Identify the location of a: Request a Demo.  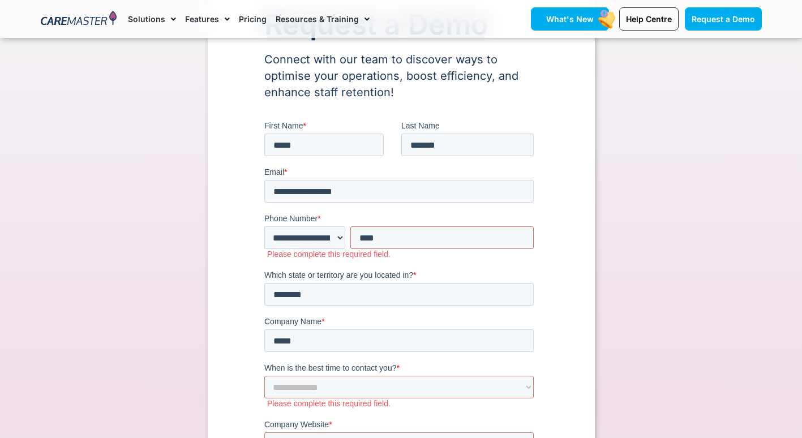
(723, 19).